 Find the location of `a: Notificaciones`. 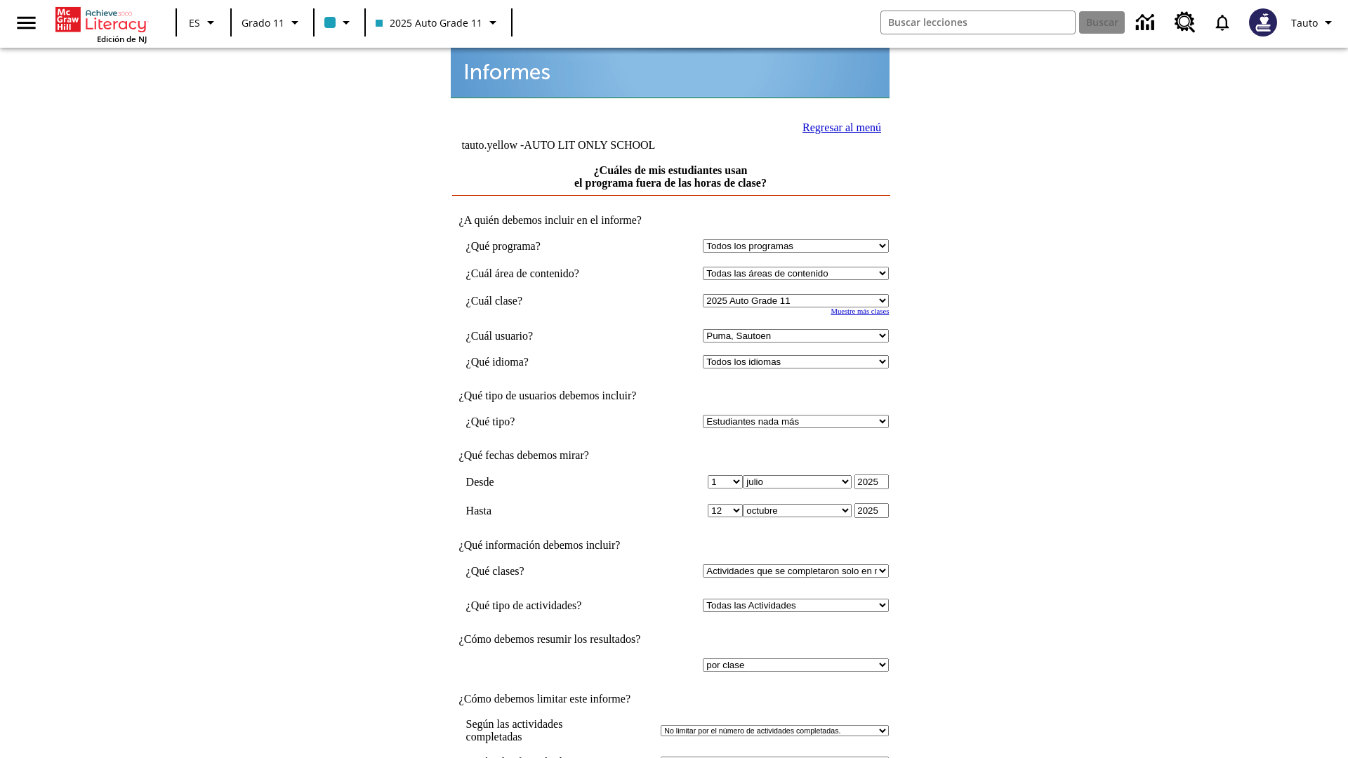

a: Notificaciones is located at coordinates (1222, 22).